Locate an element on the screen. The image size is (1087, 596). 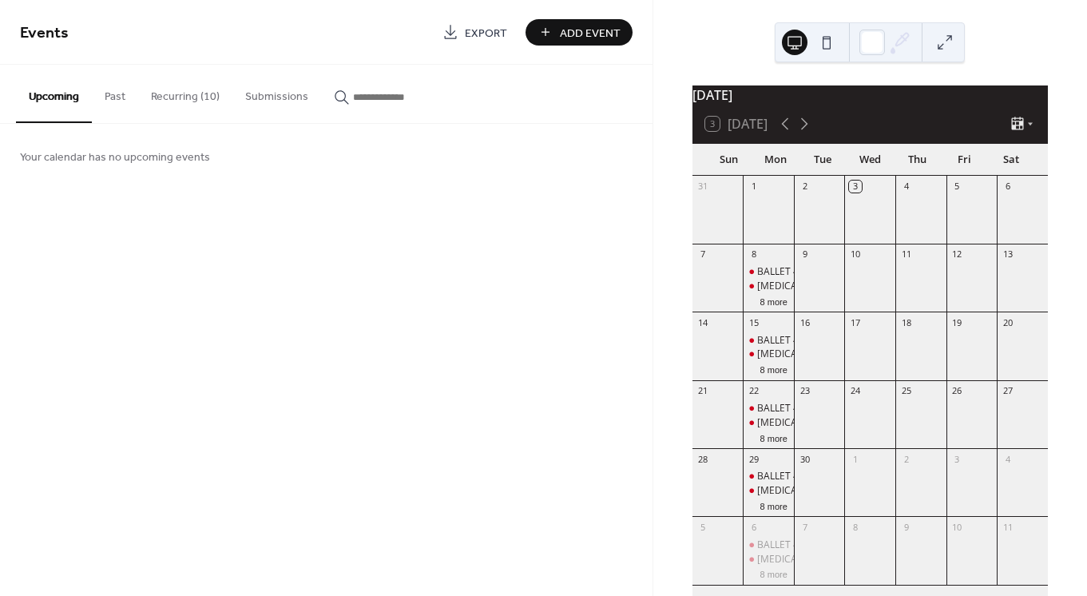
span: Add Event is located at coordinates (590, 33).